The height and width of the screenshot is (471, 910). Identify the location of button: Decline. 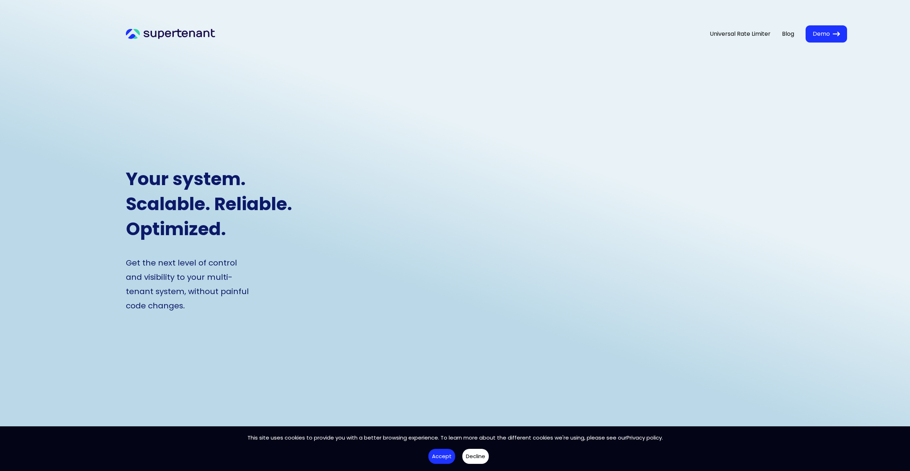
(476, 457).